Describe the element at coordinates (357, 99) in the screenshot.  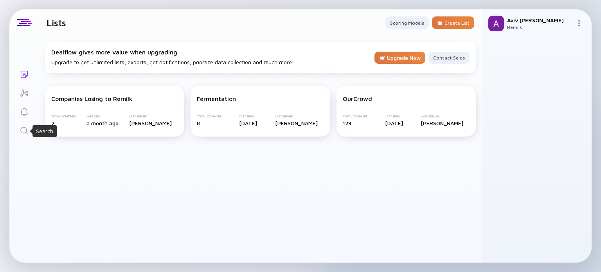
I see `div: OurCrowd` at that location.